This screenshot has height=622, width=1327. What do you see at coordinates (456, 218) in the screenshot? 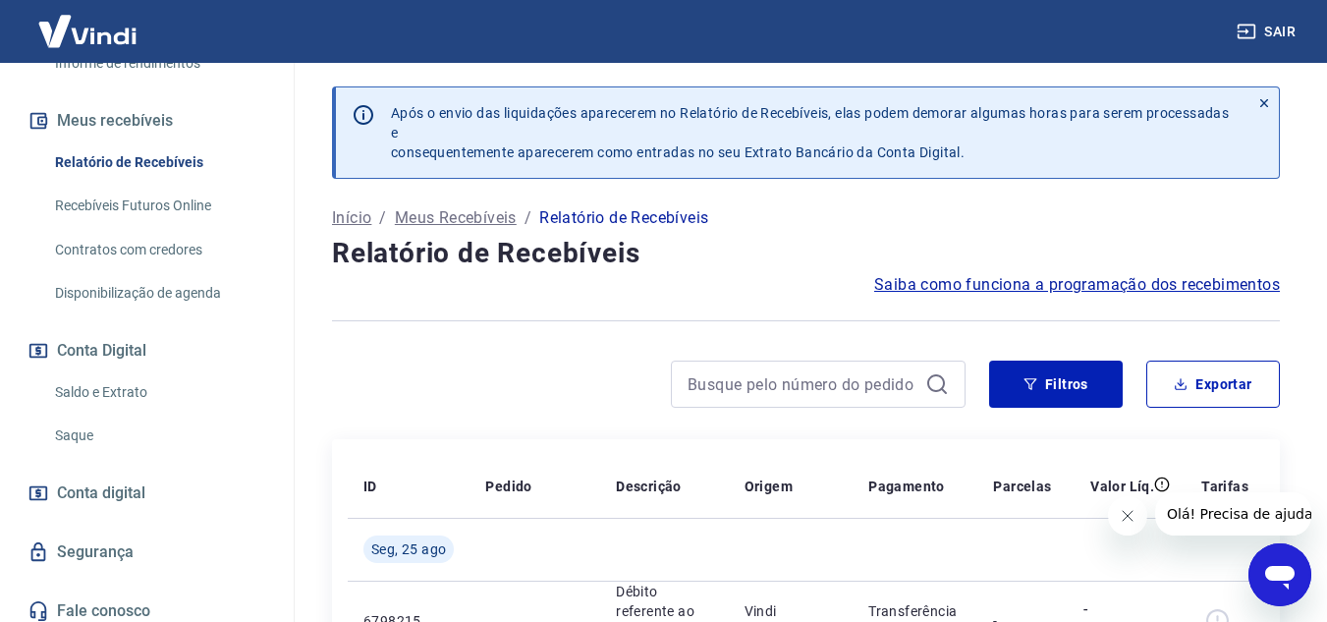
I see `p: Meus Recebíveis` at bounding box center [456, 218].